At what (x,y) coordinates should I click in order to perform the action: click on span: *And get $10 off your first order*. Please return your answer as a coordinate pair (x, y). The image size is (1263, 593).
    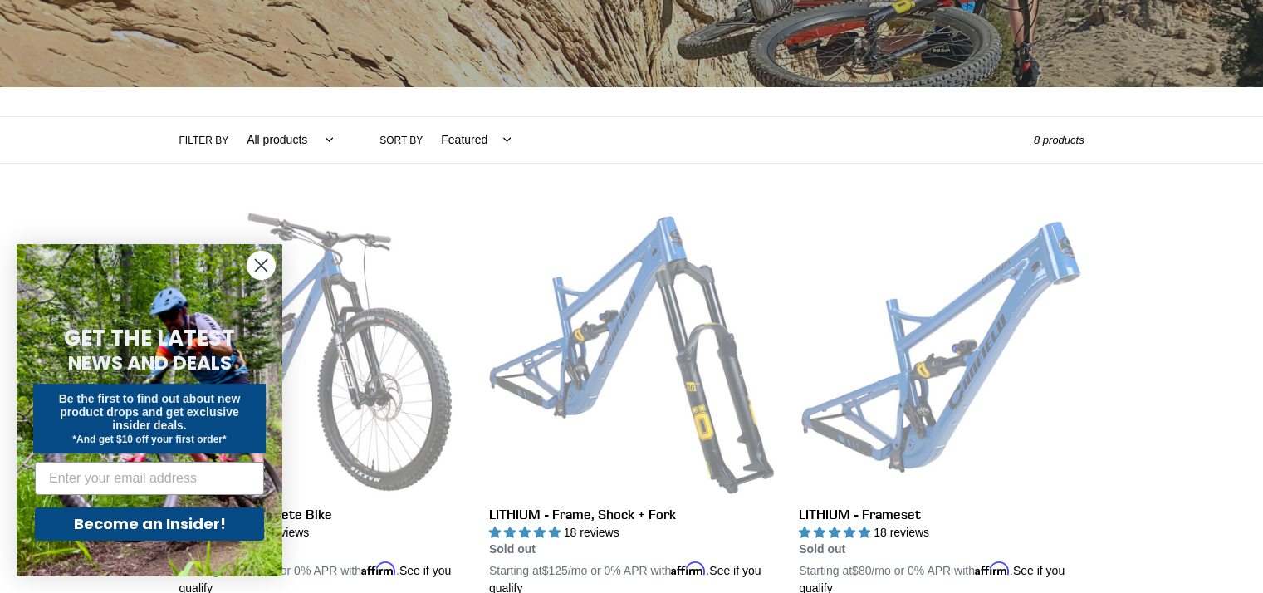
    Looking at the image, I should click on (149, 439).